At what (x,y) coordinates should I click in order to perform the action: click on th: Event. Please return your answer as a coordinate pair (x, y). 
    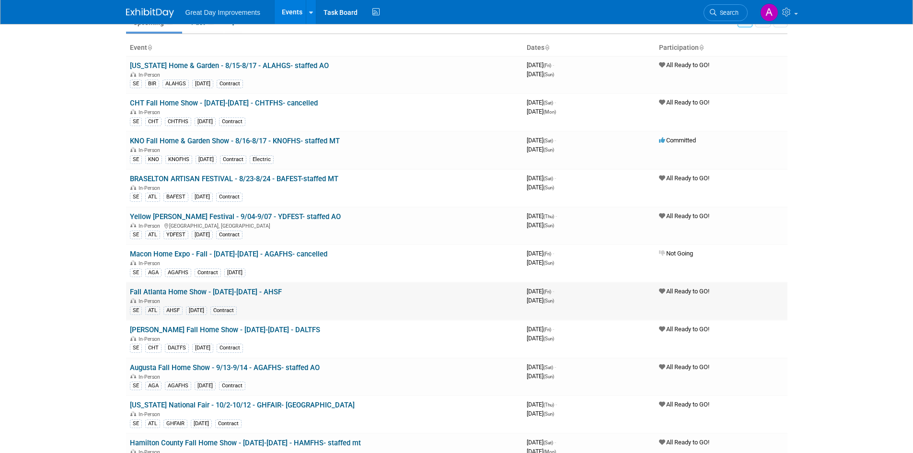
    Looking at the image, I should click on (324, 48).